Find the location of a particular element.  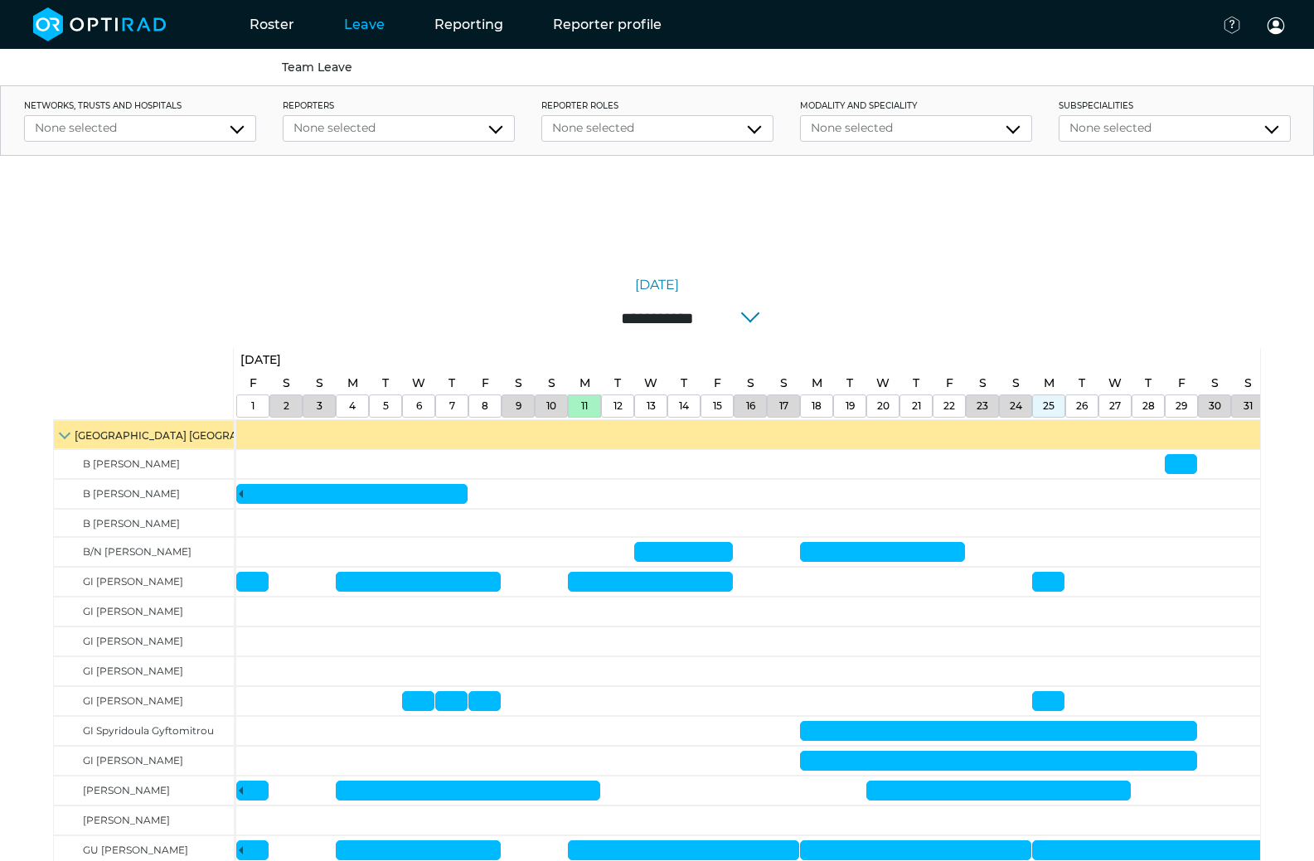

label: Reporters is located at coordinates (399, 105).